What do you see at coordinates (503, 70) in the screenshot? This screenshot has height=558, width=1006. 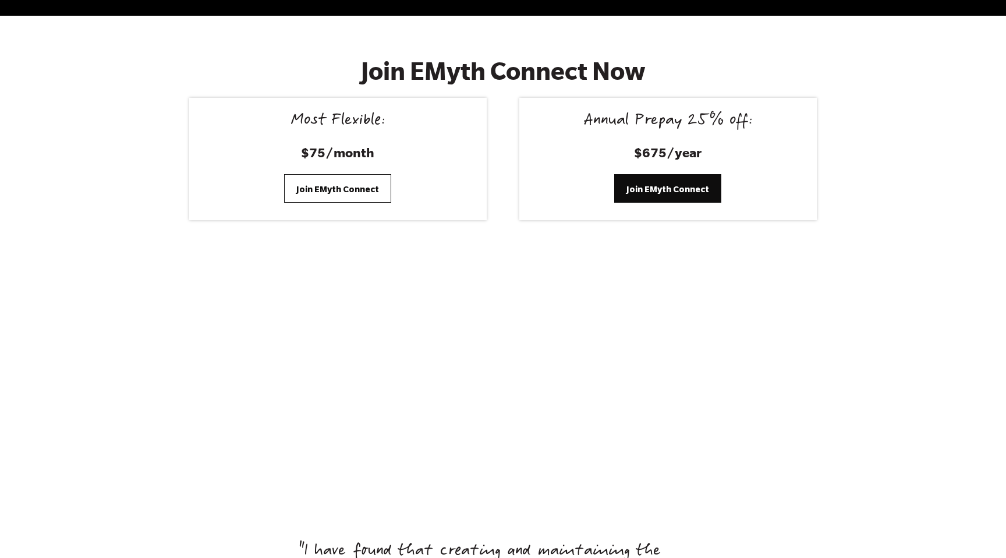 I see `h2: Join EMyth Connect Now` at bounding box center [503, 70].